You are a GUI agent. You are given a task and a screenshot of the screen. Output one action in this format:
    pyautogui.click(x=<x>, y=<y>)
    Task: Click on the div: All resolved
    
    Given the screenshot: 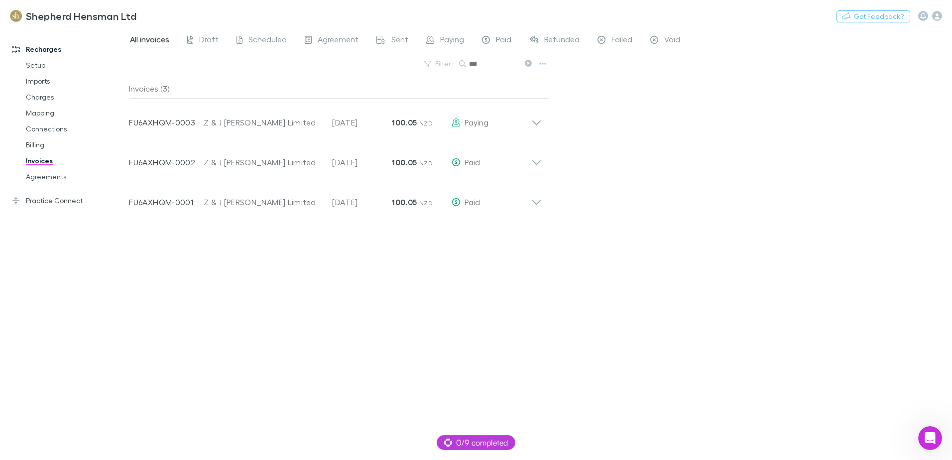 What is the action you would take?
    pyautogui.click(x=163, y=138)
    